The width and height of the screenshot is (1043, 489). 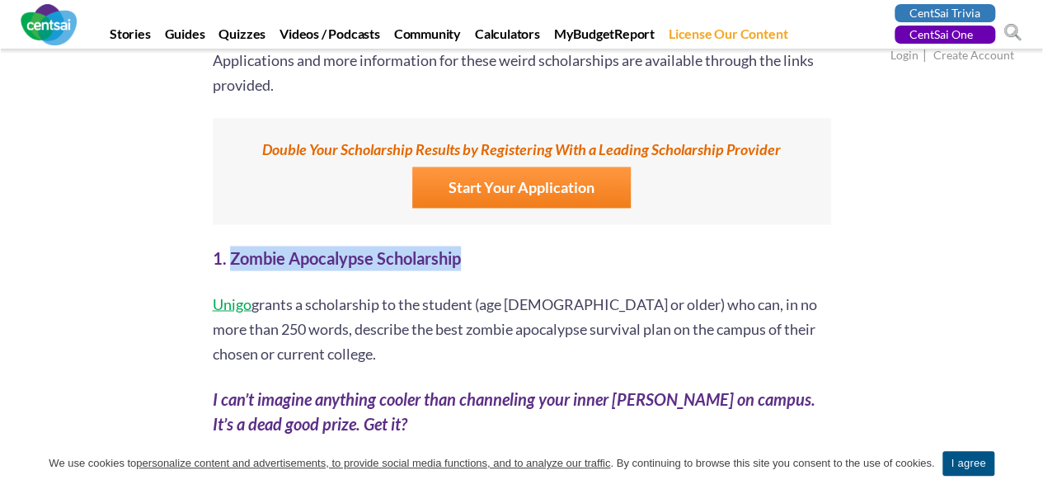 I want to click on a: Start Your Application, so click(x=521, y=187).